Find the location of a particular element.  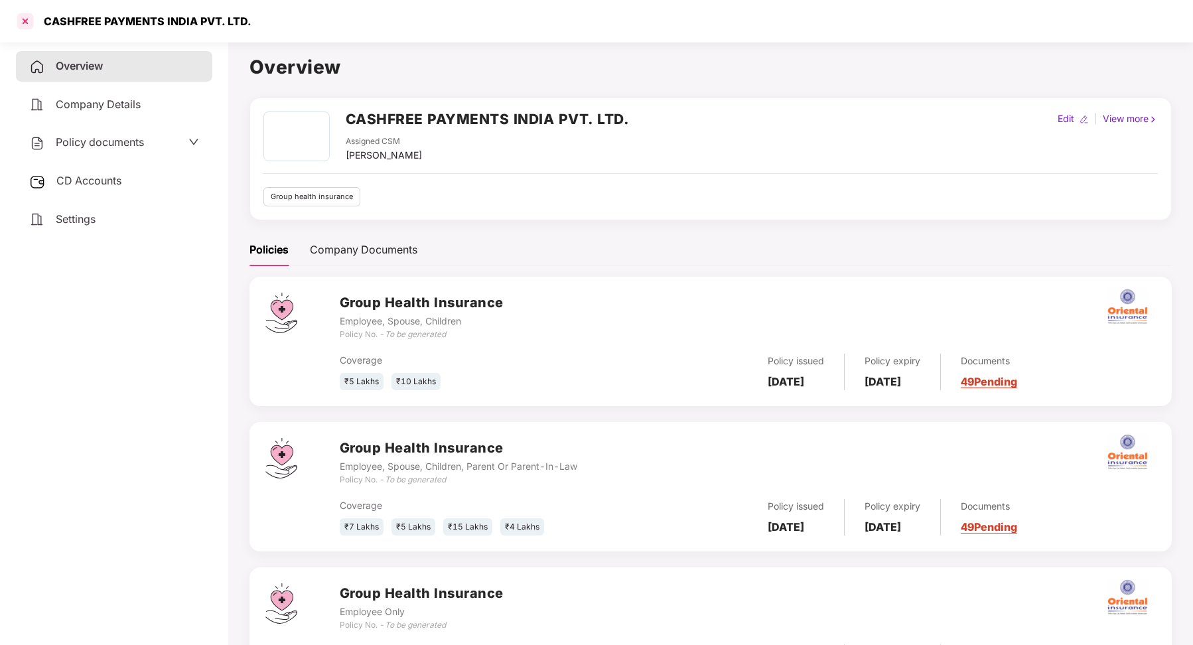

div: Employee, Spouse, Children is located at coordinates (421, 321).